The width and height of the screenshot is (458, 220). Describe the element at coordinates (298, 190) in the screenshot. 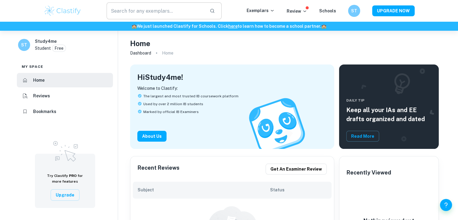

I see `h6: Status` at that location.